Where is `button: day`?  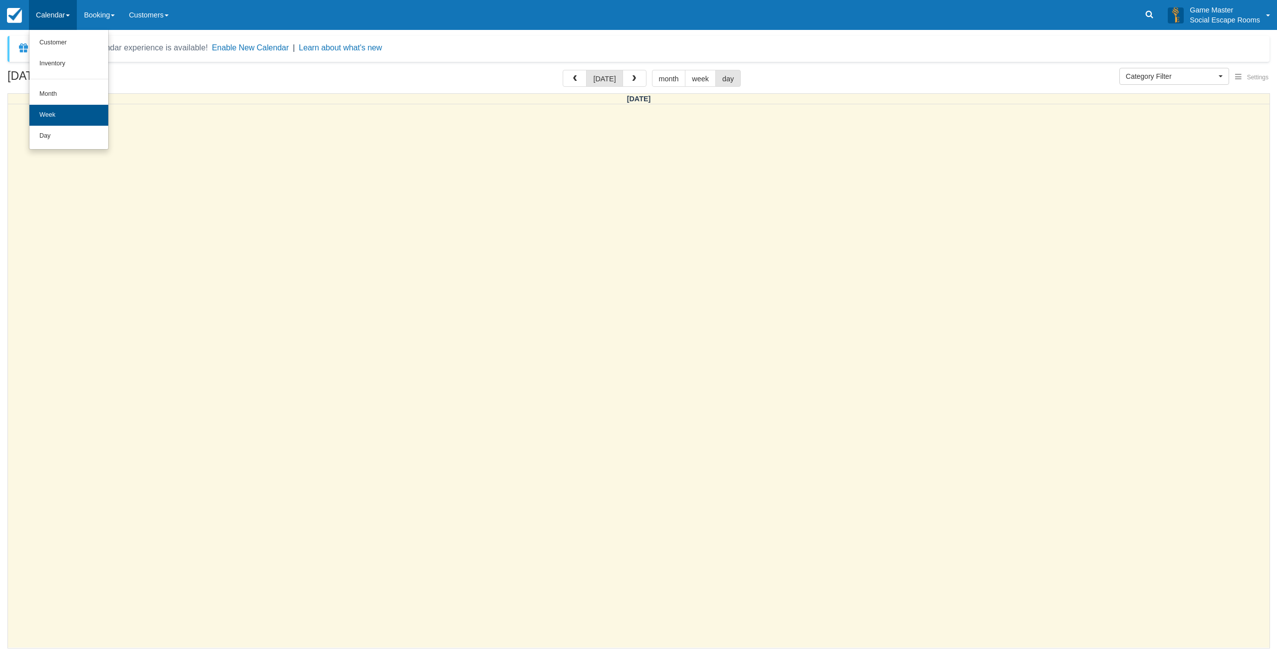
button: day is located at coordinates (728, 78).